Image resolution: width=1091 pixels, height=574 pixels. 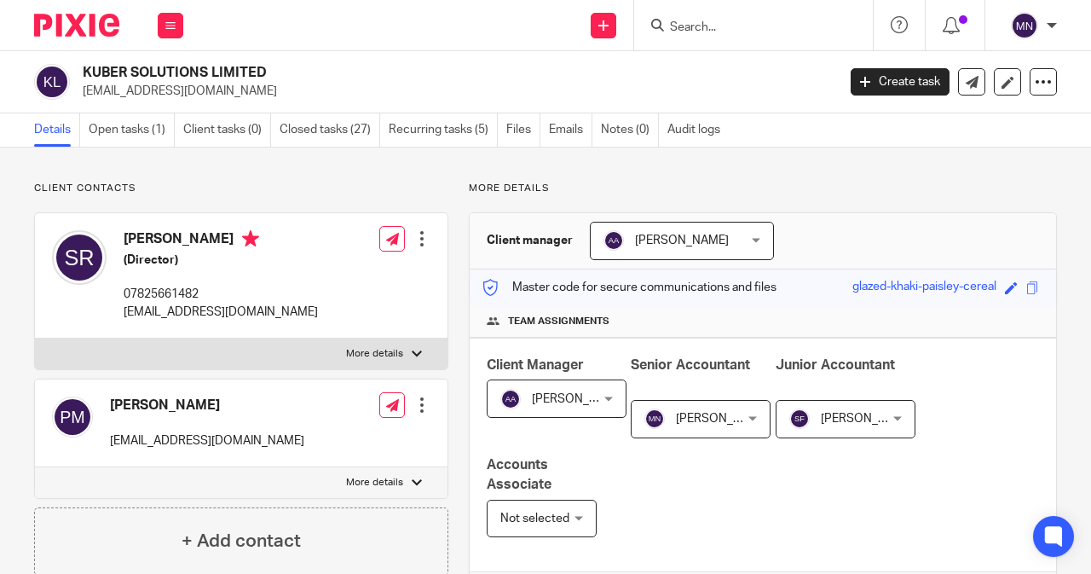 What do you see at coordinates (443, 130) in the screenshot?
I see `a: Recurring tasks (5)` at bounding box center [443, 130].